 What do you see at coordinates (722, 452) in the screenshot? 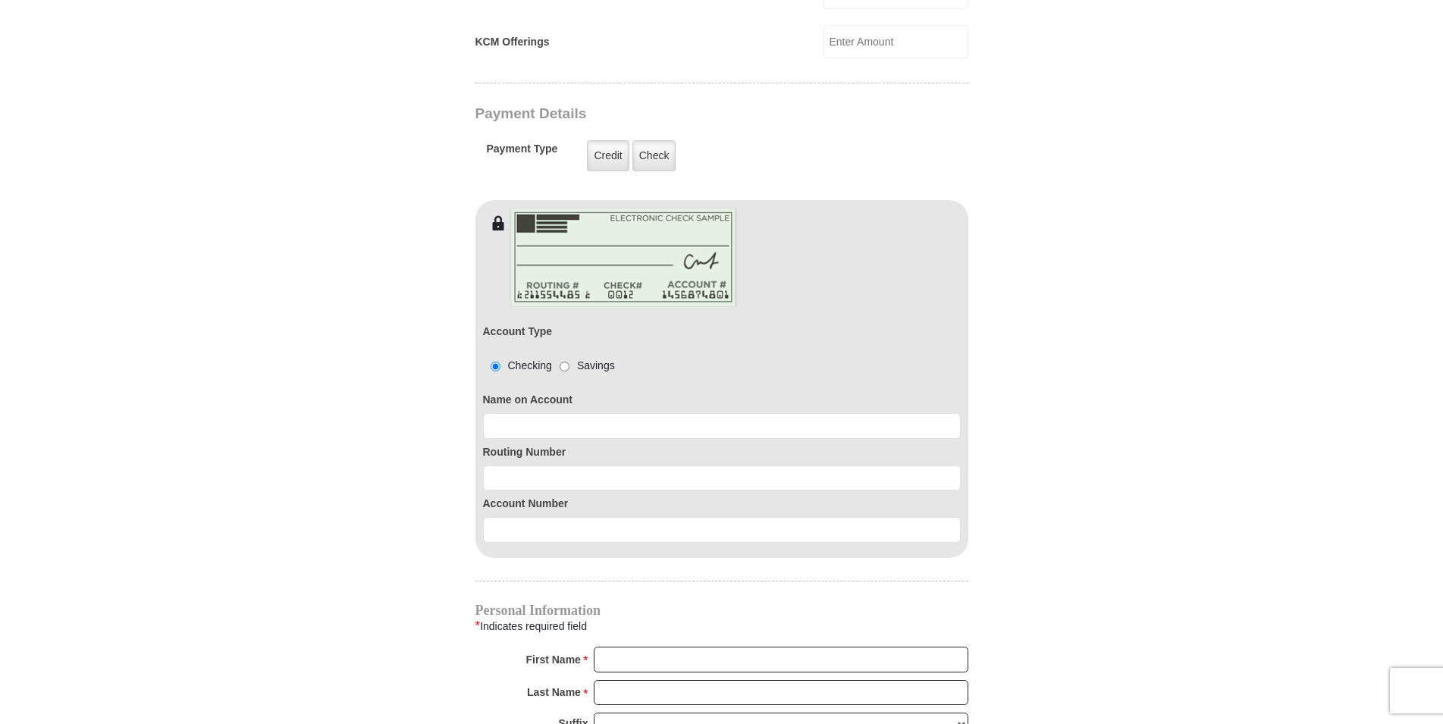
I see `label: Routing Number` at bounding box center [722, 452].